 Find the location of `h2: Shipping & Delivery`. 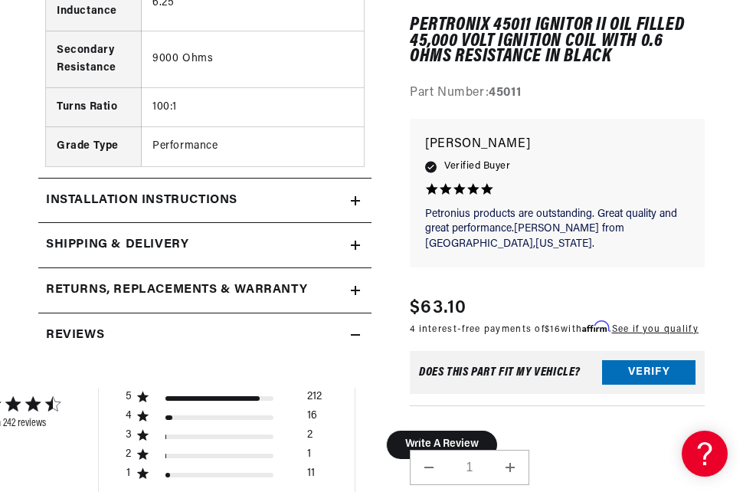

h2: Shipping & Delivery is located at coordinates (117, 245).